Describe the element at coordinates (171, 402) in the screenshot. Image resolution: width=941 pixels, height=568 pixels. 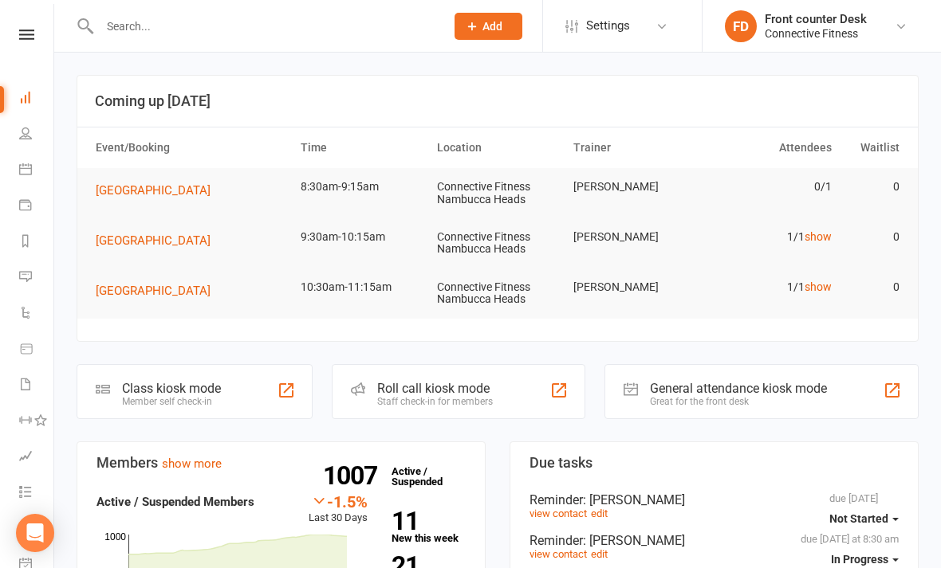
I see `div: Member self check-in` at that location.